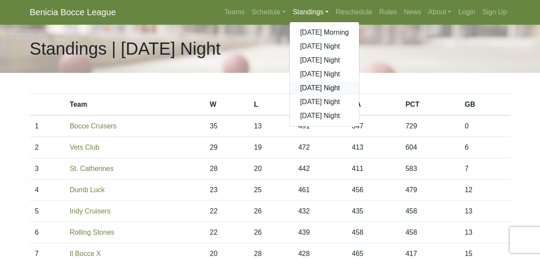 The height and width of the screenshot is (259, 540). I want to click on td: 19, so click(271, 147).